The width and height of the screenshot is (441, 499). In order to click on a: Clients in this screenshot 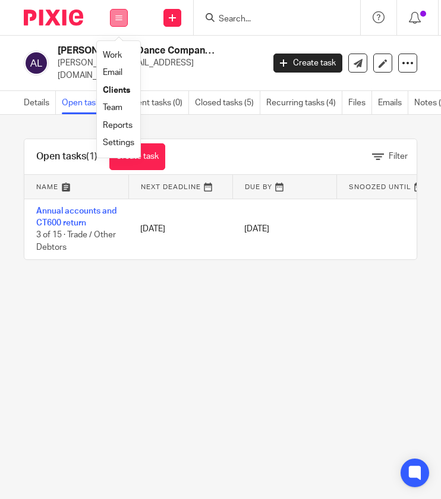, I will do `click(117, 90)`.